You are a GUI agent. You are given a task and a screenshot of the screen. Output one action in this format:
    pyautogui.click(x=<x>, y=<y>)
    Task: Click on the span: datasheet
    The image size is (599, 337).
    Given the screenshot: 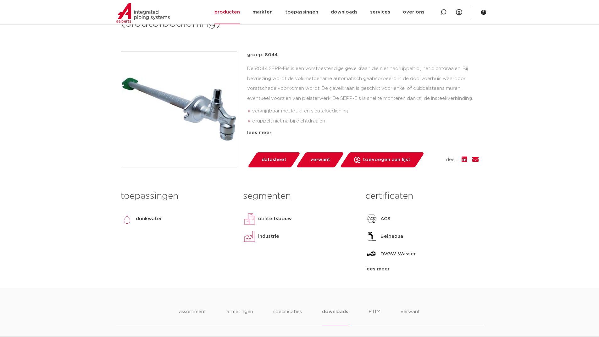 What is the action you would take?
    pyautogui.click(x=274, y=160)
    